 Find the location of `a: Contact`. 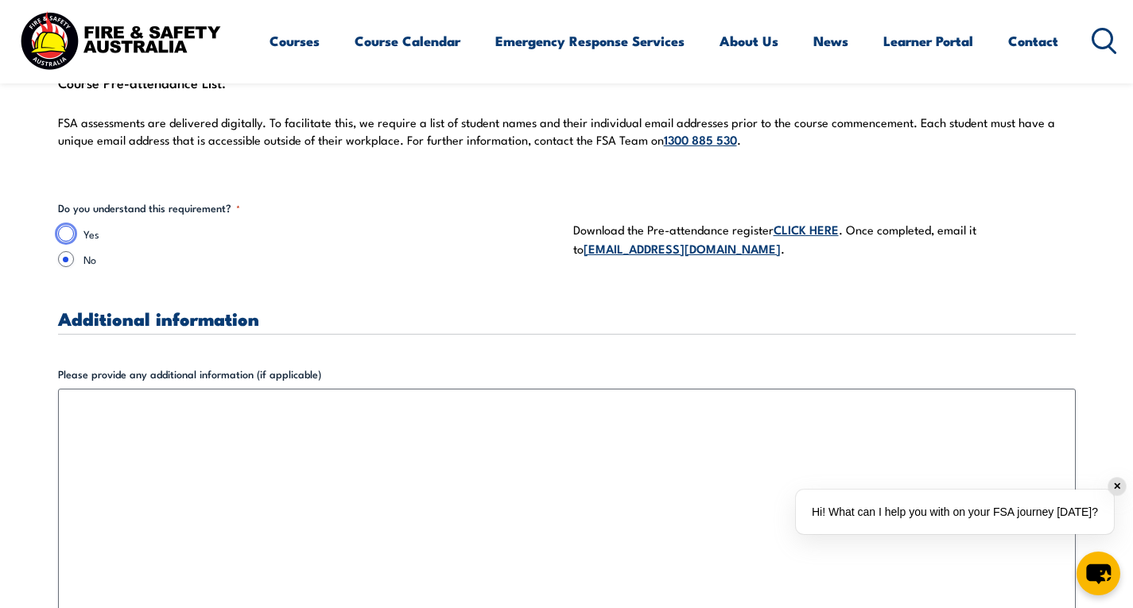

a: Contact is located at coordinates (1033, 41).